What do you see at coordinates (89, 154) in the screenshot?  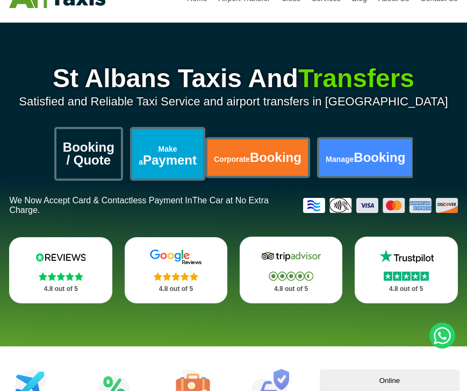 I see `a: Booking / Quote` at bounding box center [89, 154].